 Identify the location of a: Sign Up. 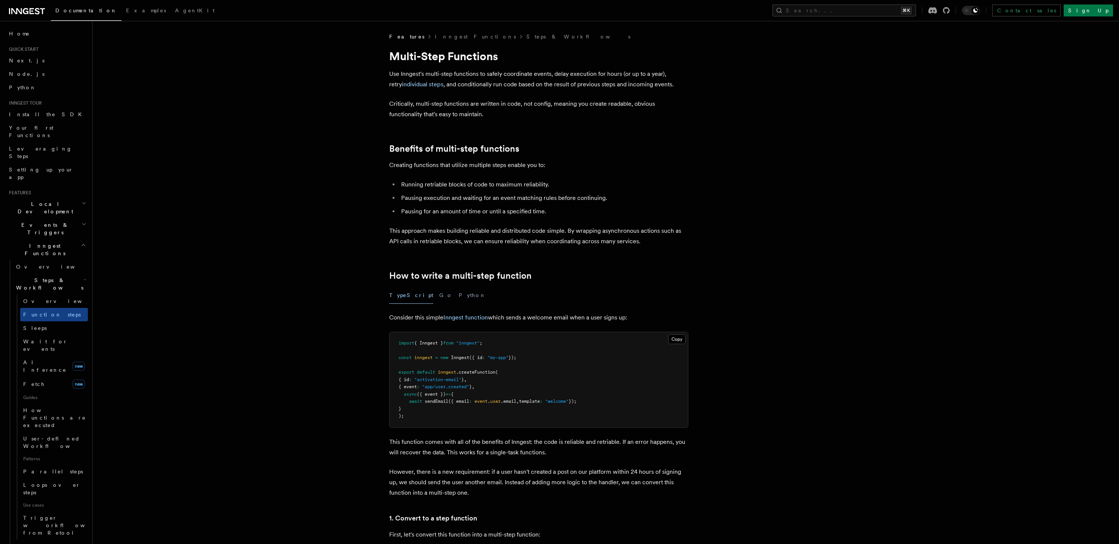
(1088, 10).